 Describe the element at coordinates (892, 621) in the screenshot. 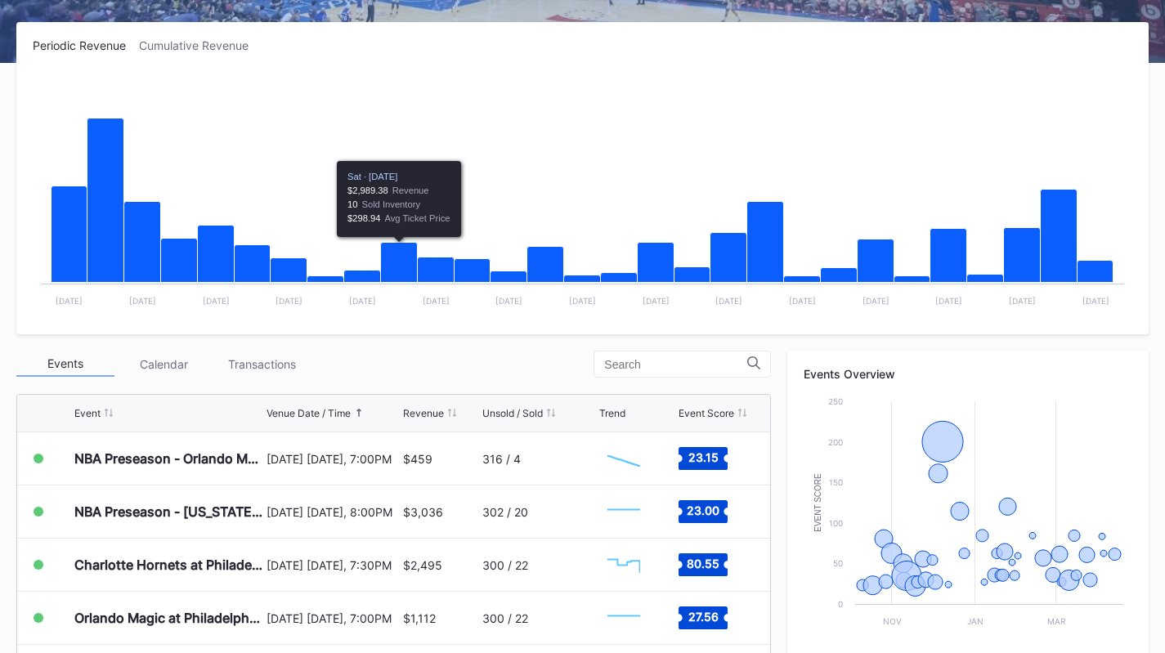

I see `text: Nov` at that location.